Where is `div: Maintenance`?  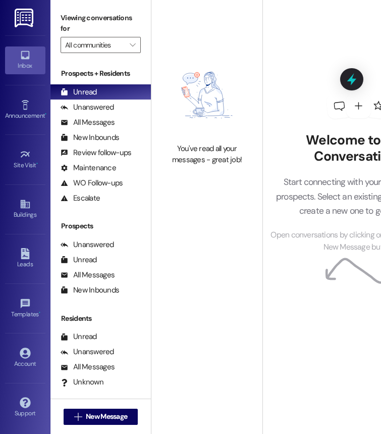 div: Maintenance is located at coordinates (88, 168).